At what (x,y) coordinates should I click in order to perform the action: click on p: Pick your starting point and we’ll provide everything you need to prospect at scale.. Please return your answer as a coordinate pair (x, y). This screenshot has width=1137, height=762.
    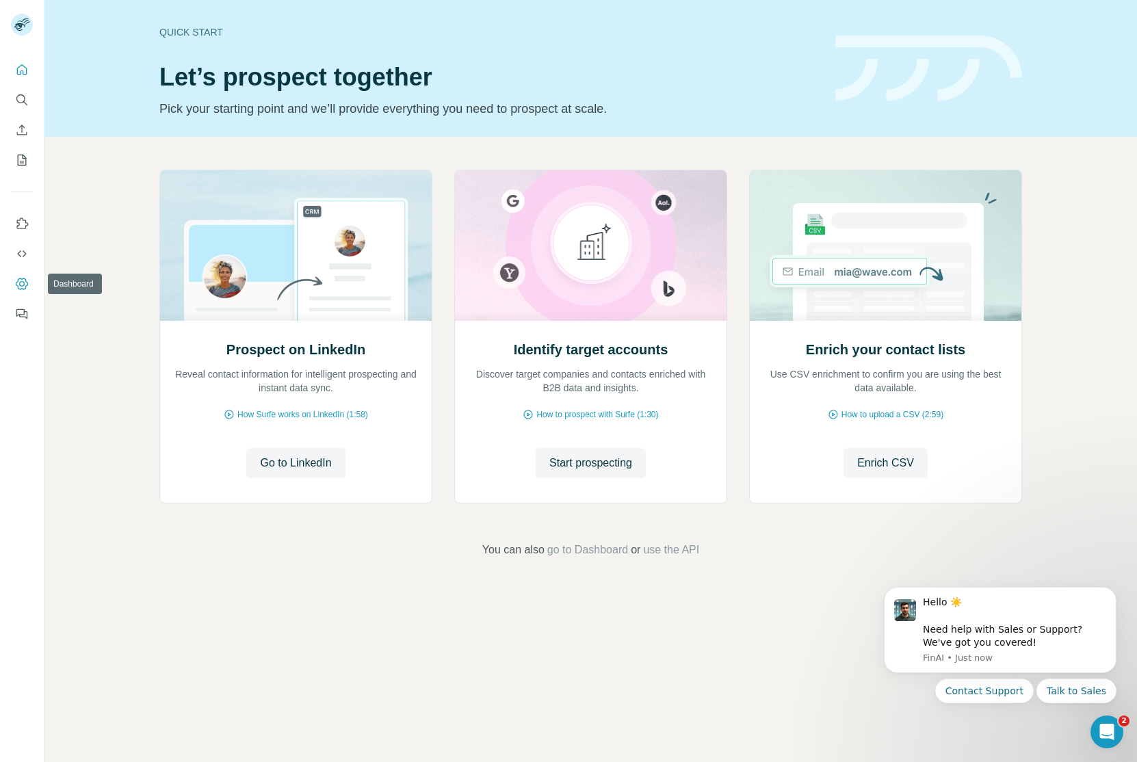
    Looking at the image, I should click on (489, 109).